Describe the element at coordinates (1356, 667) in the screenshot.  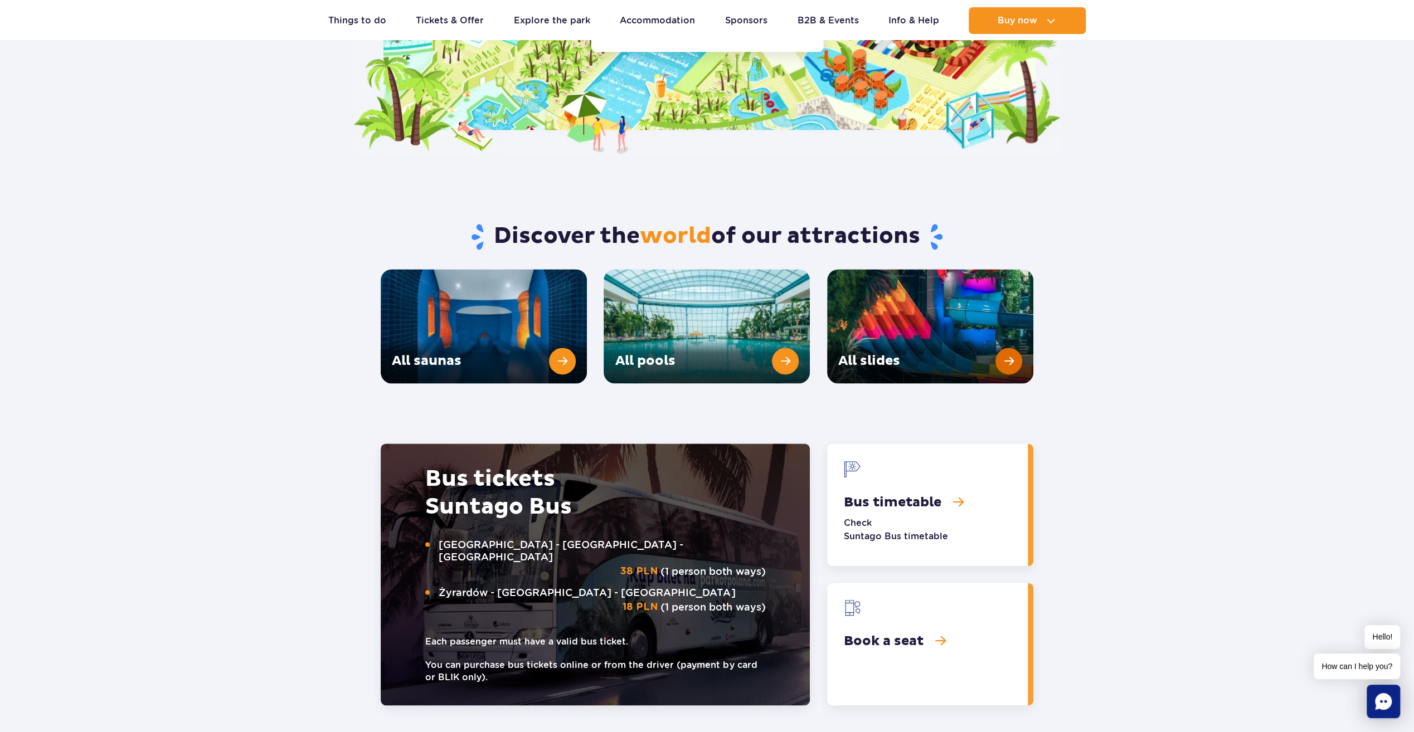
I see `span: How can I help you?` at that location.